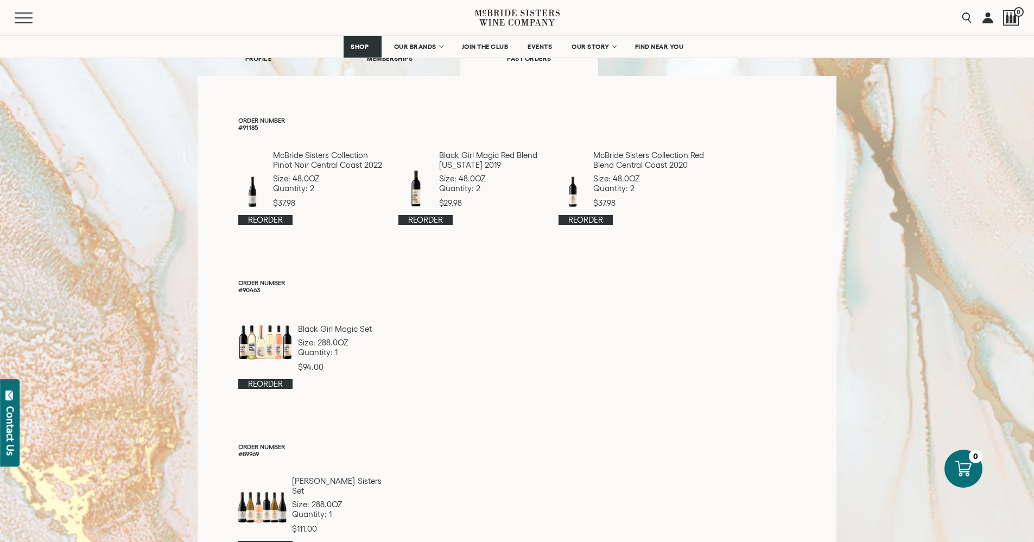 This screenshot has width=1034, height=542. Describe the element at coordinates (517, 289) in the screenshot. I see `p: #90463` at that location.